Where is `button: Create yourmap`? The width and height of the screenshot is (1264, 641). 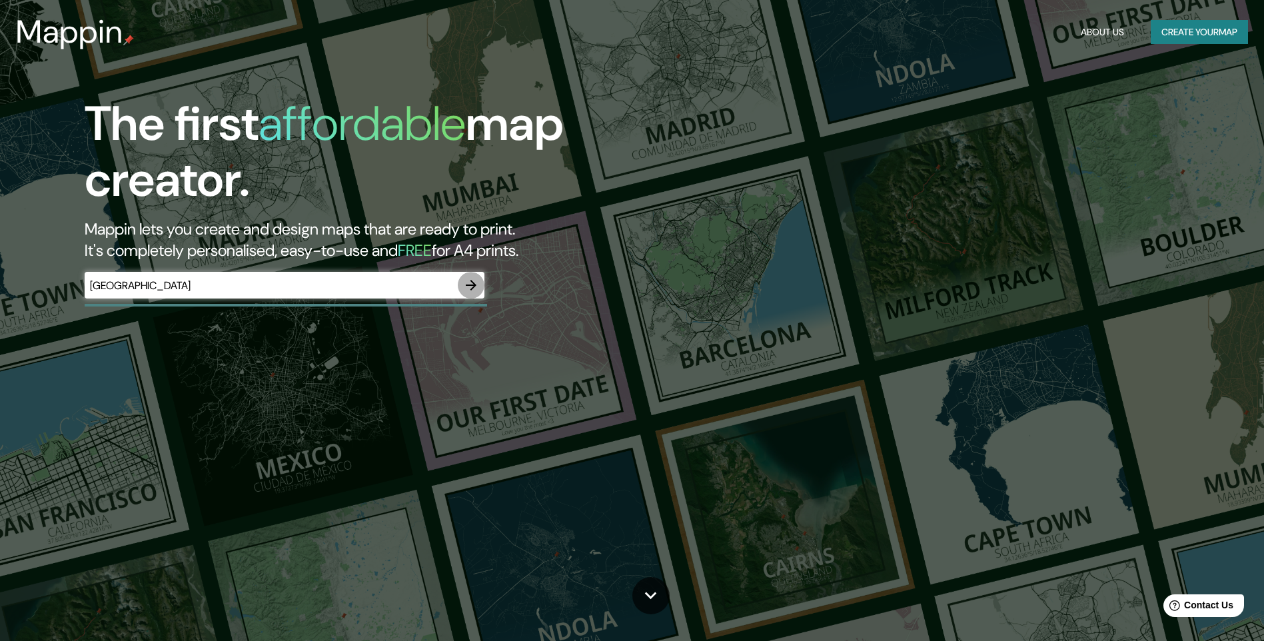 button: Create yourmap is located at coordinates (1200, 32).